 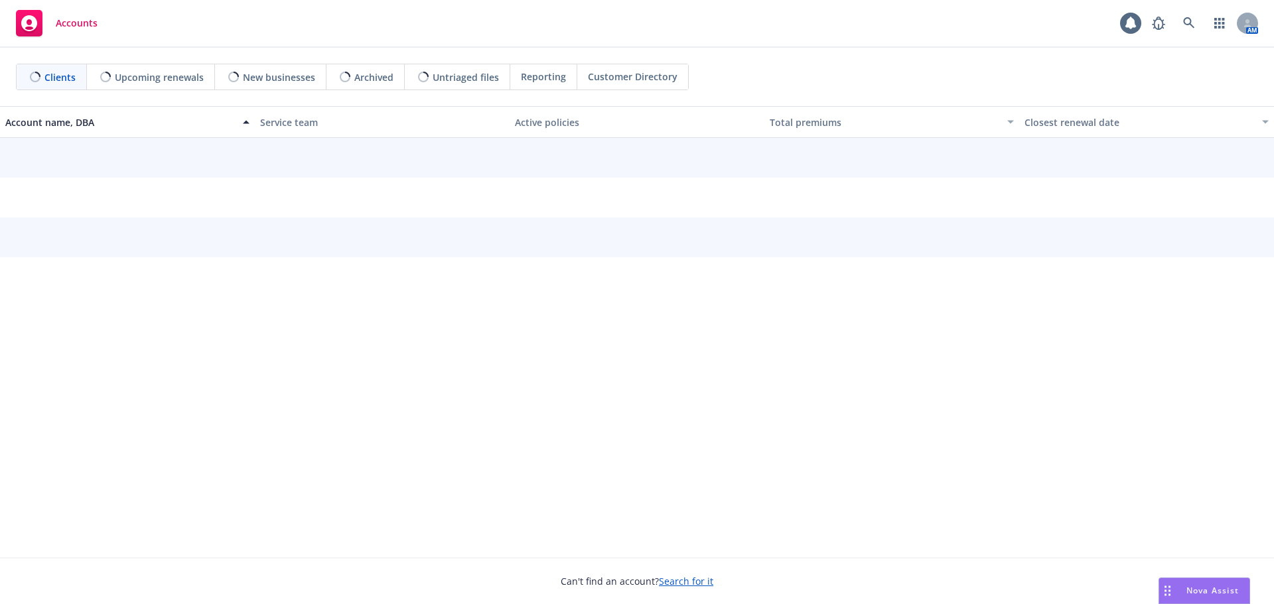 I want to click on div: Total premiums, so click(x=884, y=122).